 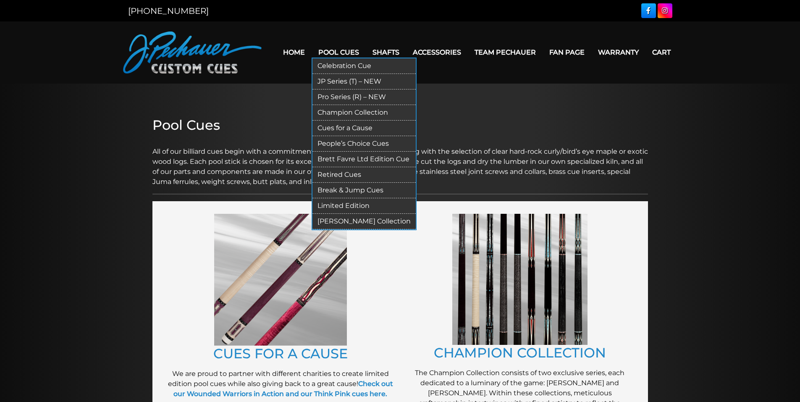 What do you see at coordinates (520, 352) in the screenshot?
I see `a: CHAMPION COLLECTION` at bounding box center [520, 352].